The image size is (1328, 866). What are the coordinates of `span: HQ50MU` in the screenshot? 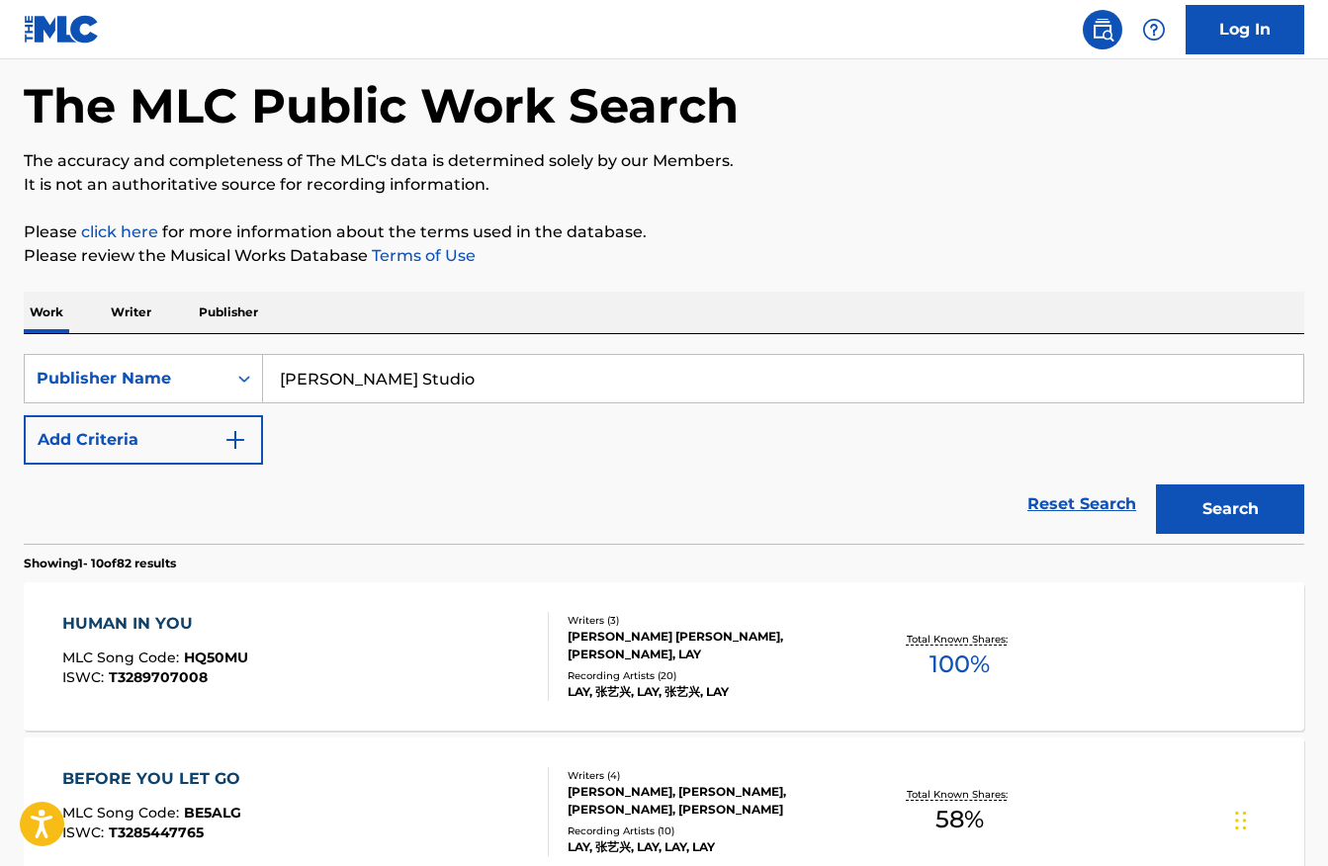 It's located at (216, 658).